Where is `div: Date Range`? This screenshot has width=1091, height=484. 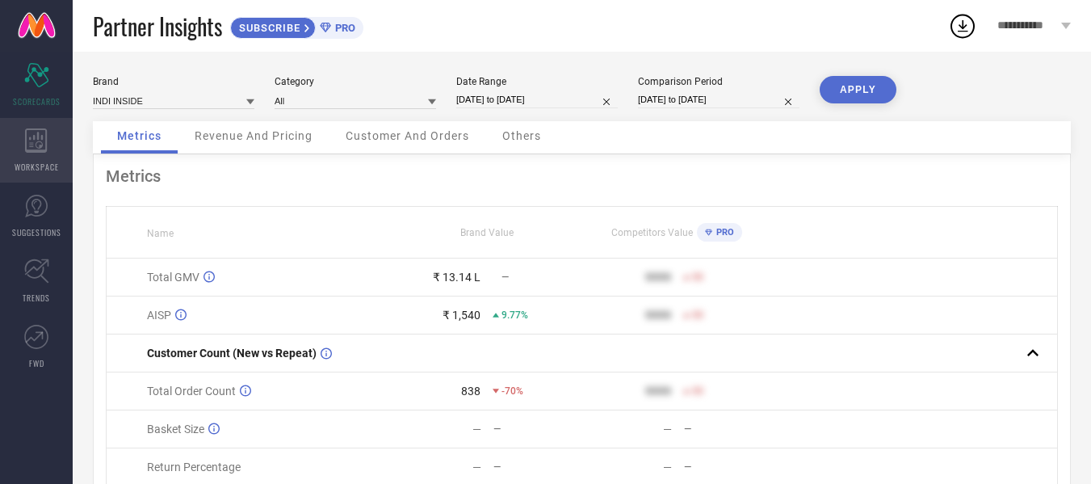
div: Date Range is located at coordinates (537, 82).